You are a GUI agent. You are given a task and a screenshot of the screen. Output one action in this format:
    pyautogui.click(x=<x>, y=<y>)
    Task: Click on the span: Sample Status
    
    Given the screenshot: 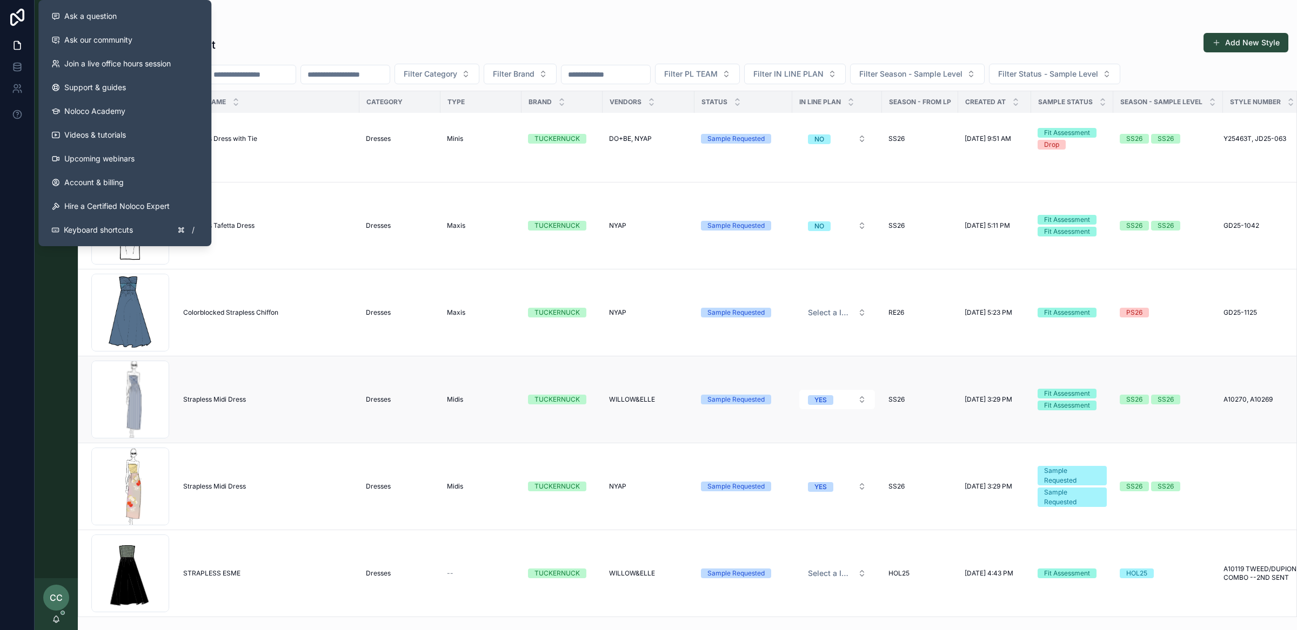 What is the action you would take?
    pyautogui.click(x=1065, y=102)
    